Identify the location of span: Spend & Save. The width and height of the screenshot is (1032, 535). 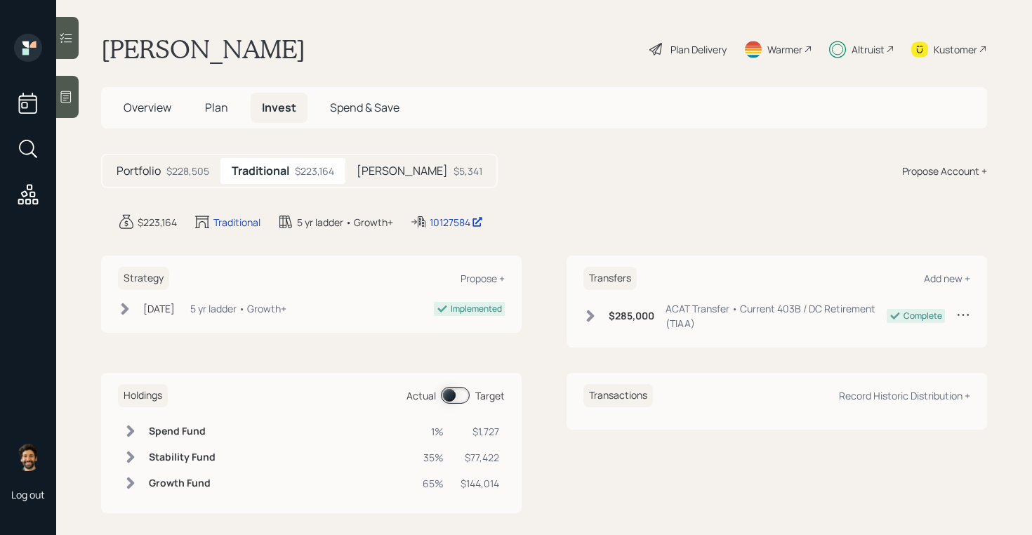
(364, 107).